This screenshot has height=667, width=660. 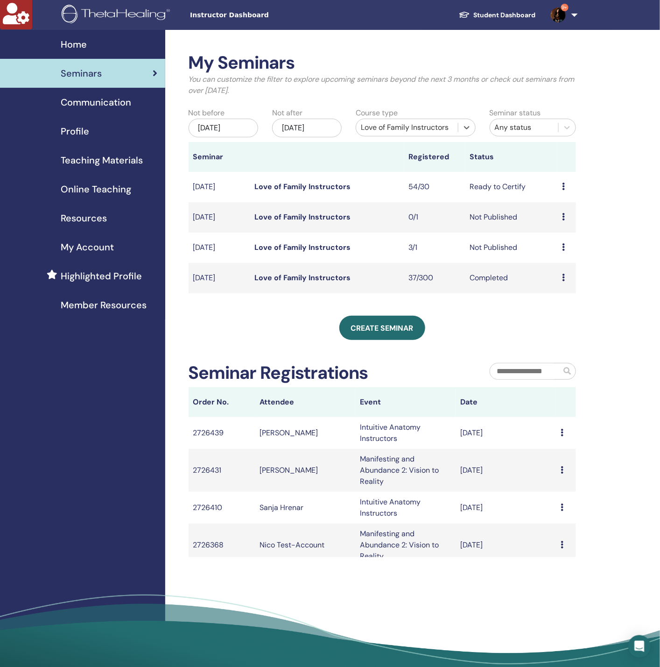 I want to click on th: Status, so click(x=512, y=157).